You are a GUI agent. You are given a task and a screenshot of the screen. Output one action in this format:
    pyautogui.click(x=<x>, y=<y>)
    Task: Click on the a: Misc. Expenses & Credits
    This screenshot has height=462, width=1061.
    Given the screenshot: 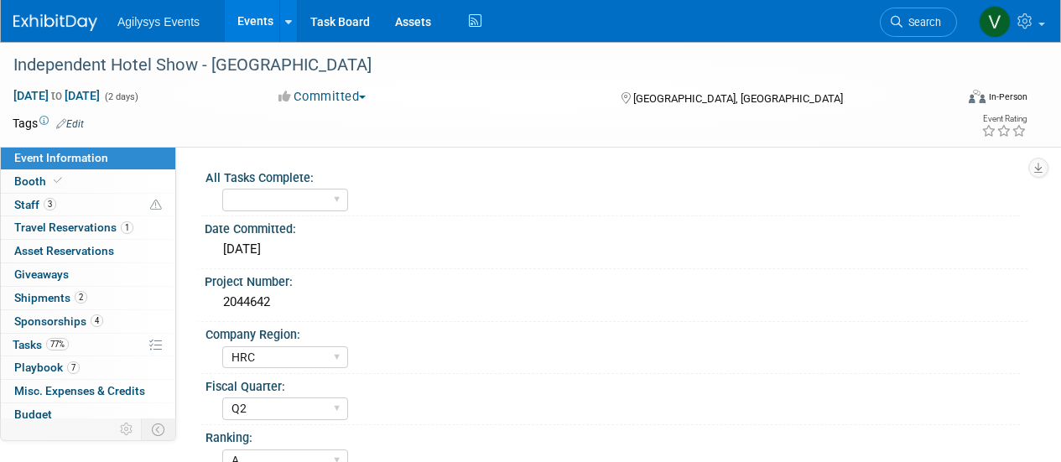 What is the action you would take?
    pyautogui.click(x=88, y=391)
    